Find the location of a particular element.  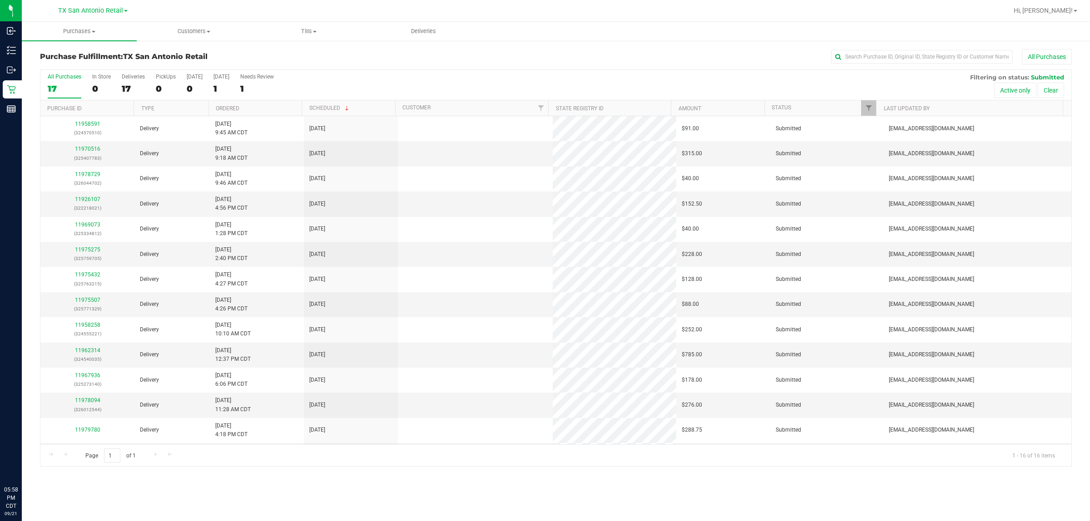

inline-svg: Outbound is located at coordinates (11, 70).